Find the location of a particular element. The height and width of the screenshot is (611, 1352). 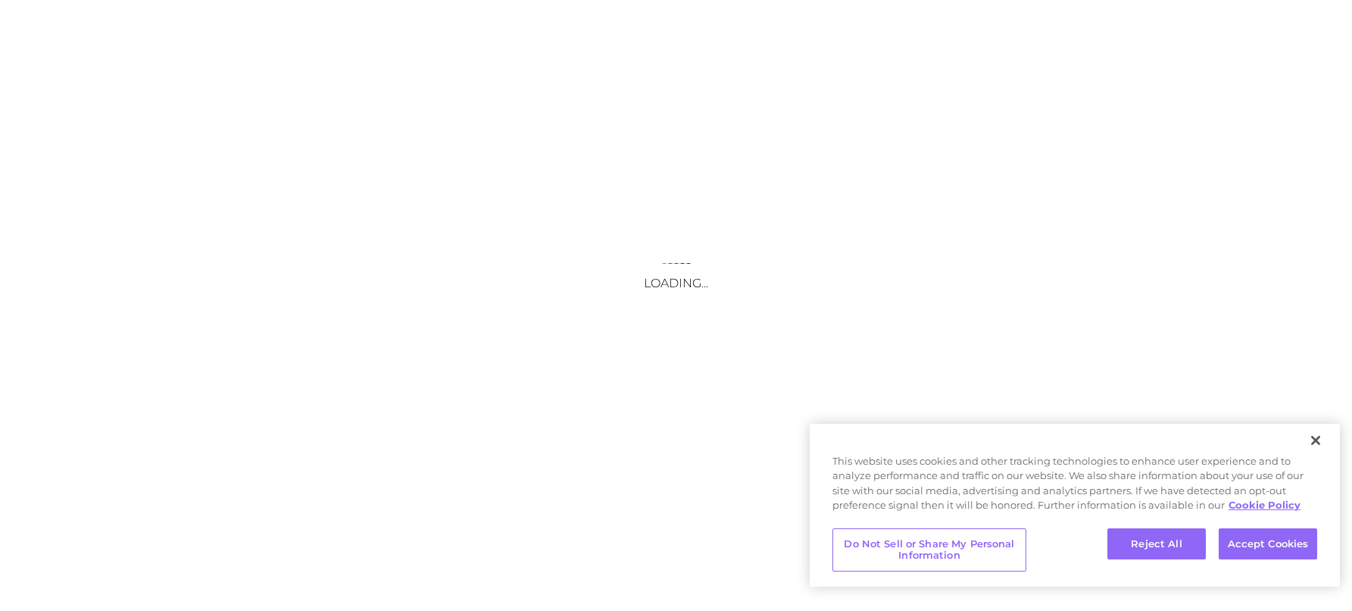

button: Accept Cookies is located at coordinates (1268, 544).